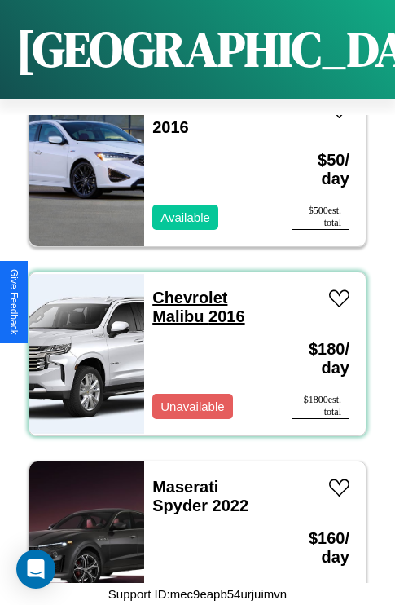 The image size is (395, 605). I want to click on h3: $ 50 / day, so click(320, 170).